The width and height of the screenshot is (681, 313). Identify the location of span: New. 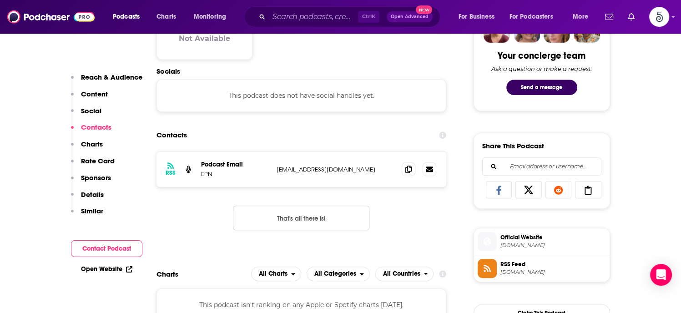
(424, 10).